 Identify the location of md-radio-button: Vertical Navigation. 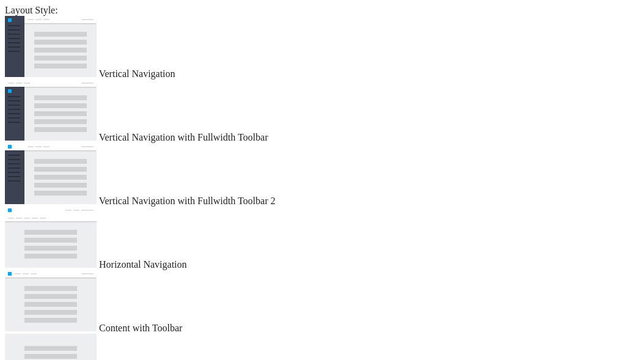
(313, 48).